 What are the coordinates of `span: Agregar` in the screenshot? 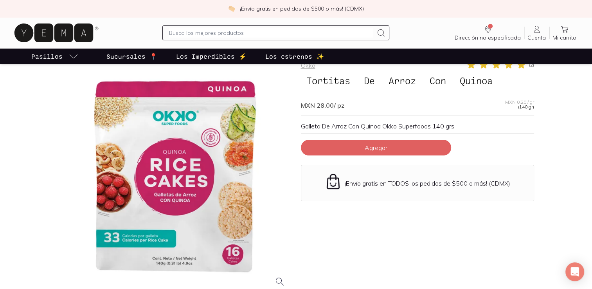 It's located at (376, 147).